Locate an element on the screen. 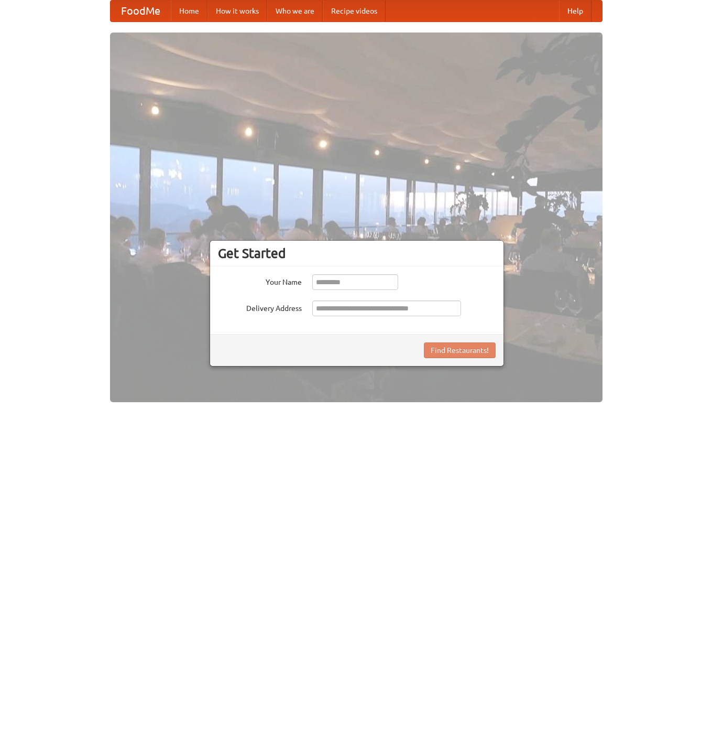  a: Recipe videos is located at coordinates (354, 11).